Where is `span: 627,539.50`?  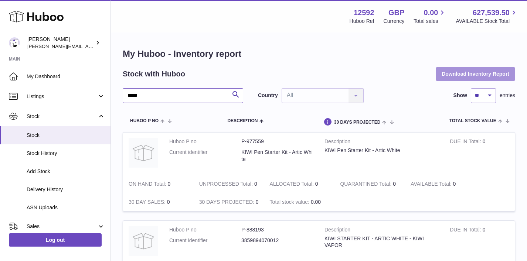 span: 627,539.50 is located at coordinates (491, 13).